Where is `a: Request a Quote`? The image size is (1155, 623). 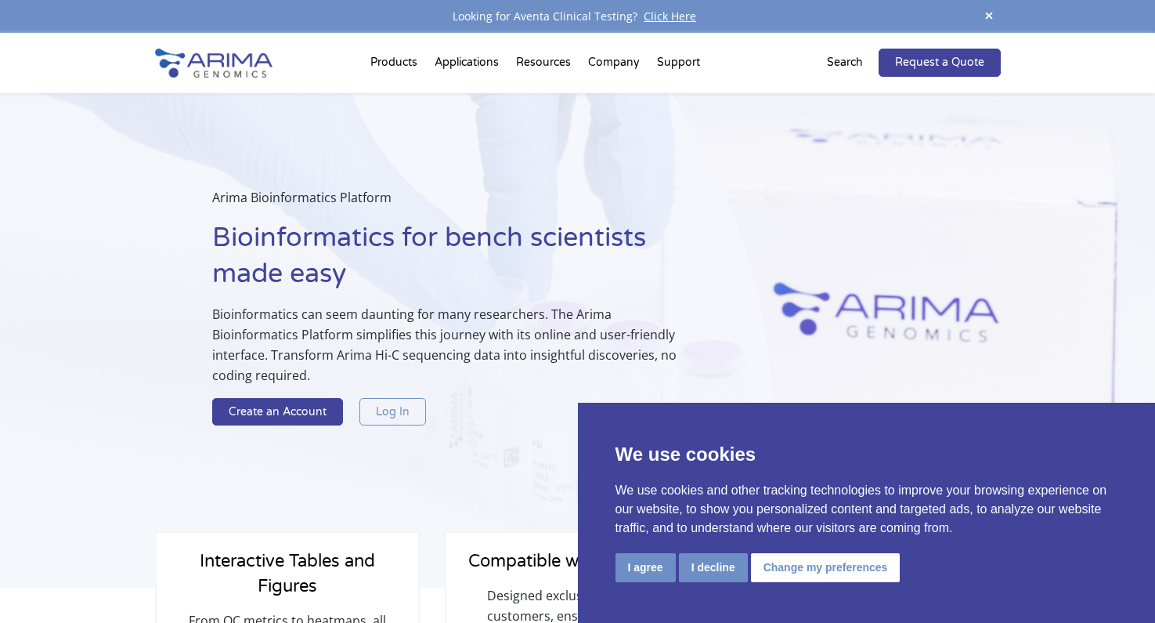 a: Request a Quote is located at coordinates (940, 63).